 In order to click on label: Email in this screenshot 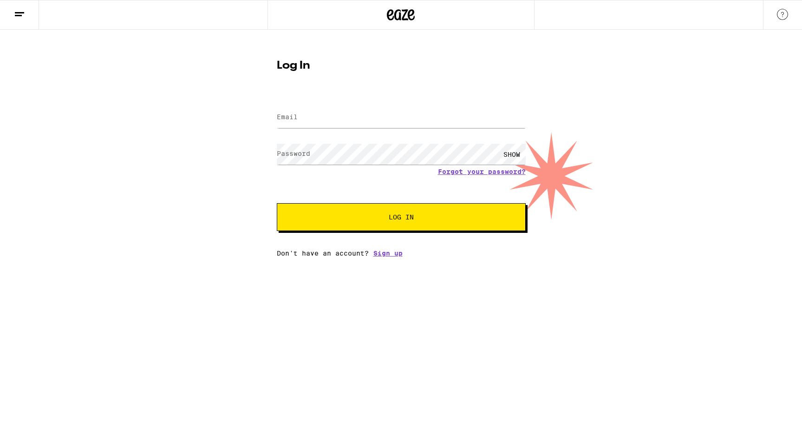, I will do `click(287, 117)`.